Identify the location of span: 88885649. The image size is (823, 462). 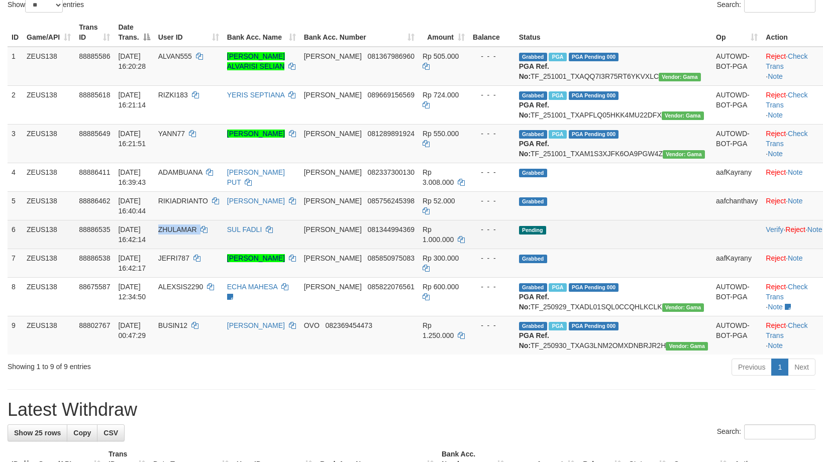
(94, 134).